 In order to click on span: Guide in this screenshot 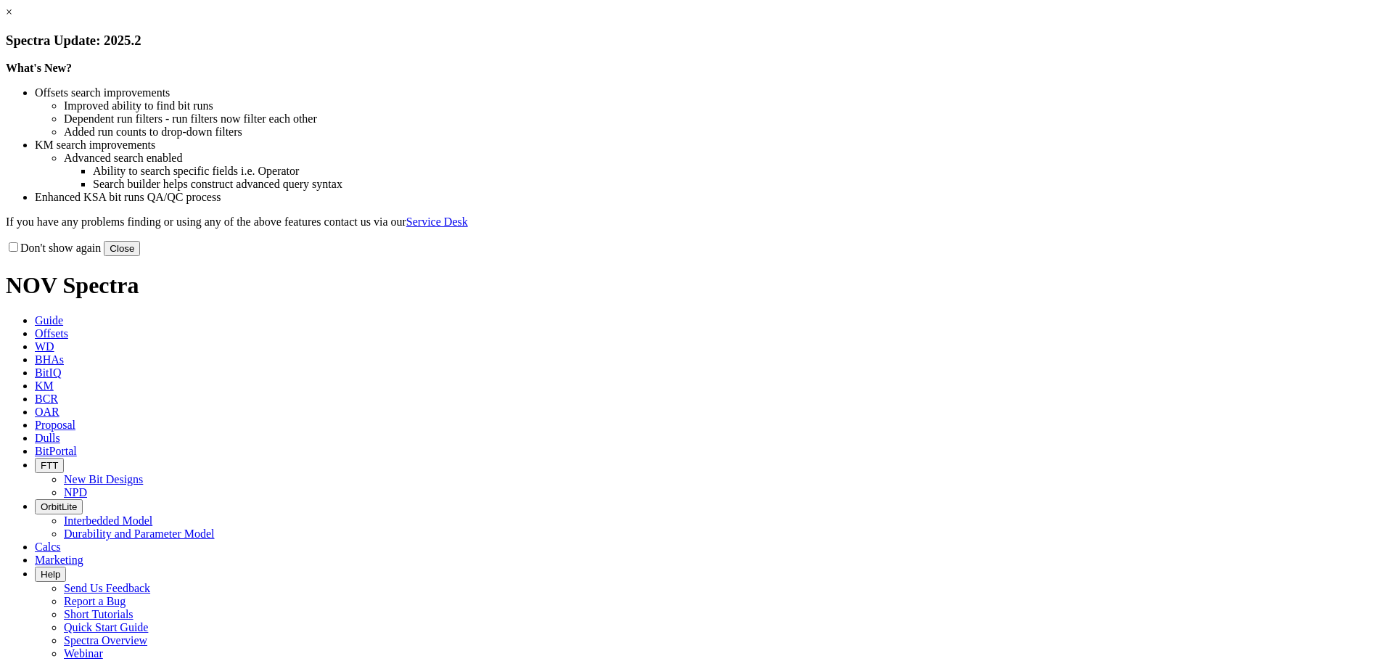, I will do `click(49, 320)`.